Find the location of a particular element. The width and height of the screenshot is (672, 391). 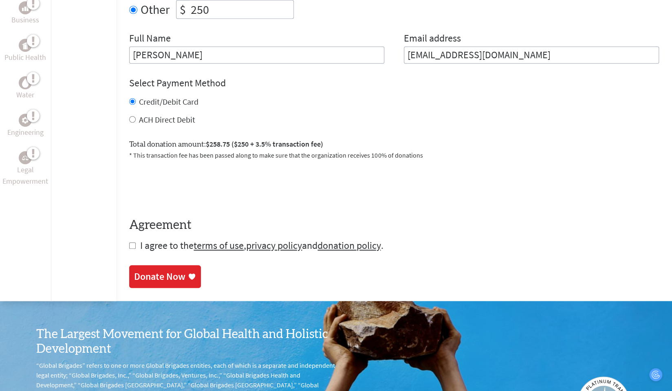

p: Public Health is located at coordinates (25, 57).